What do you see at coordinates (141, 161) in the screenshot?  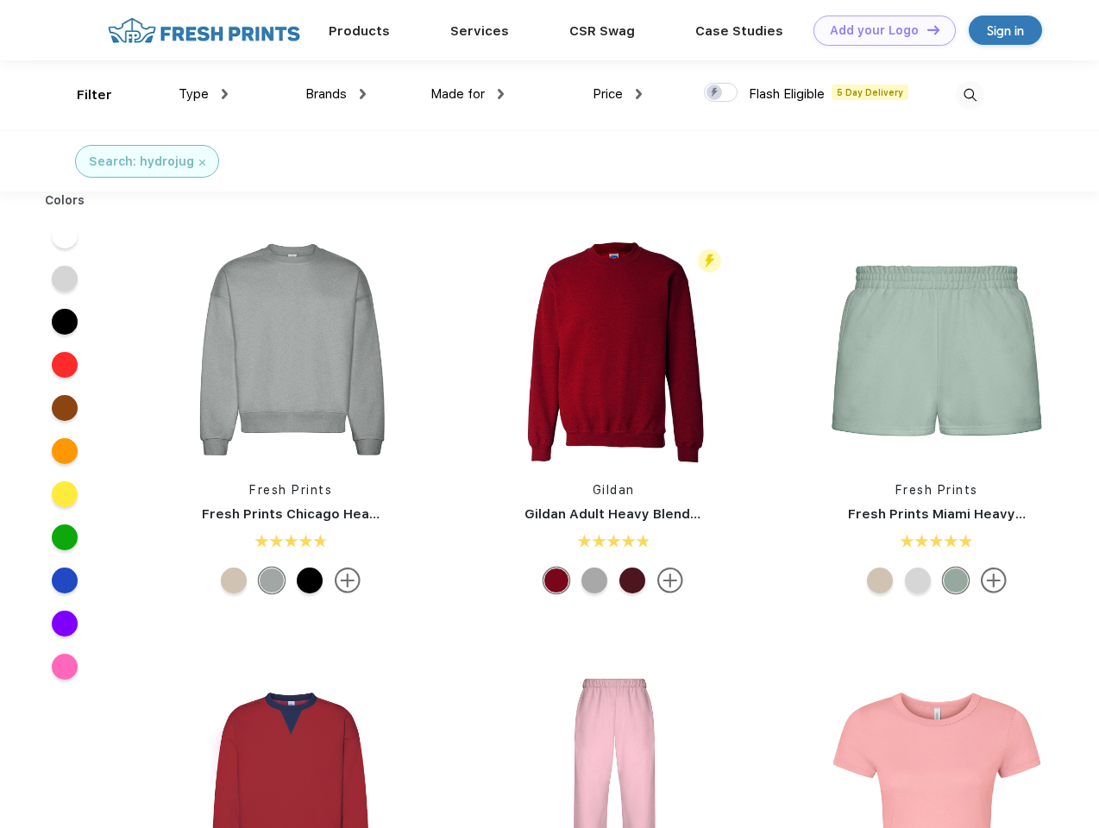 I see `div: Search: hydrojug` at bounding box center [141, 161].